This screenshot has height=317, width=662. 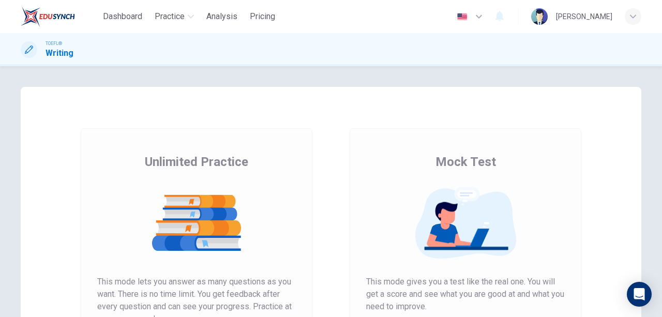 What do you see at coordinates (59, 53) in the screenshot?
I see `h1: Writing` at bounding box center [59, 53].